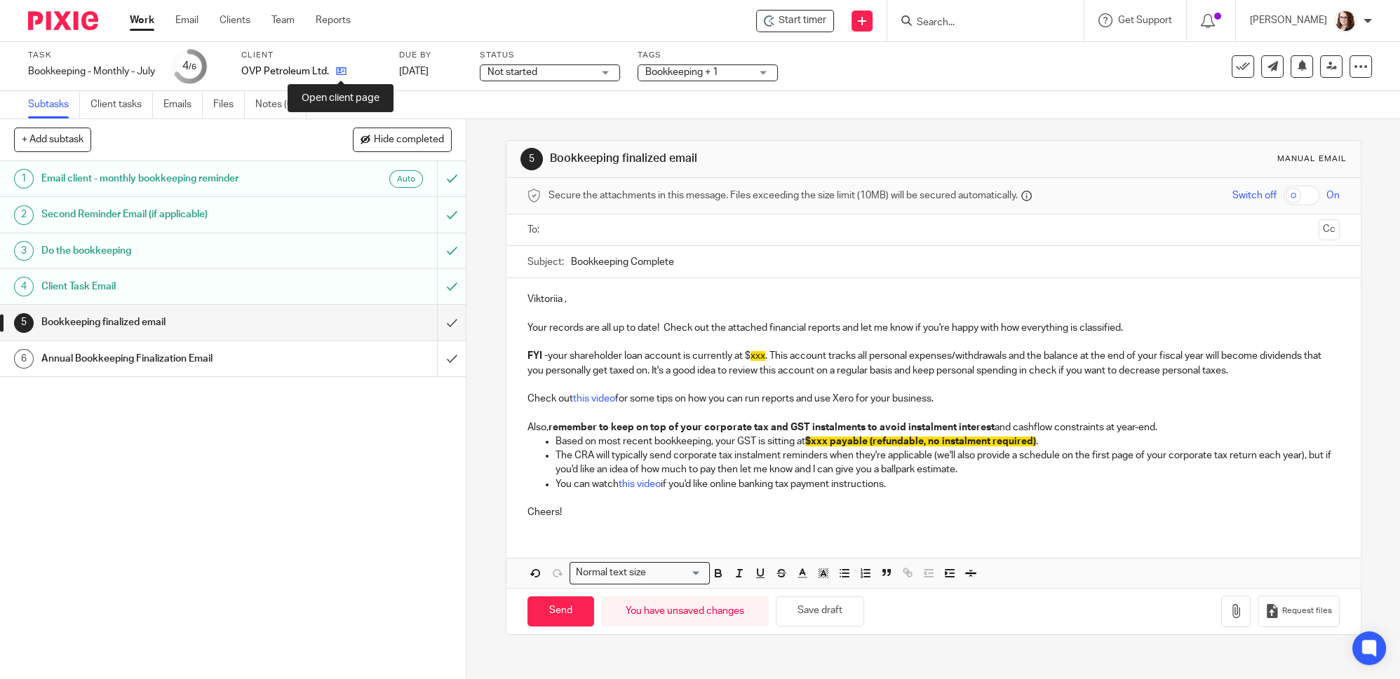  Describe the element at coordinates (682, 72) in the screenshot. I see `span: Bookkeeping + 1` at that location.